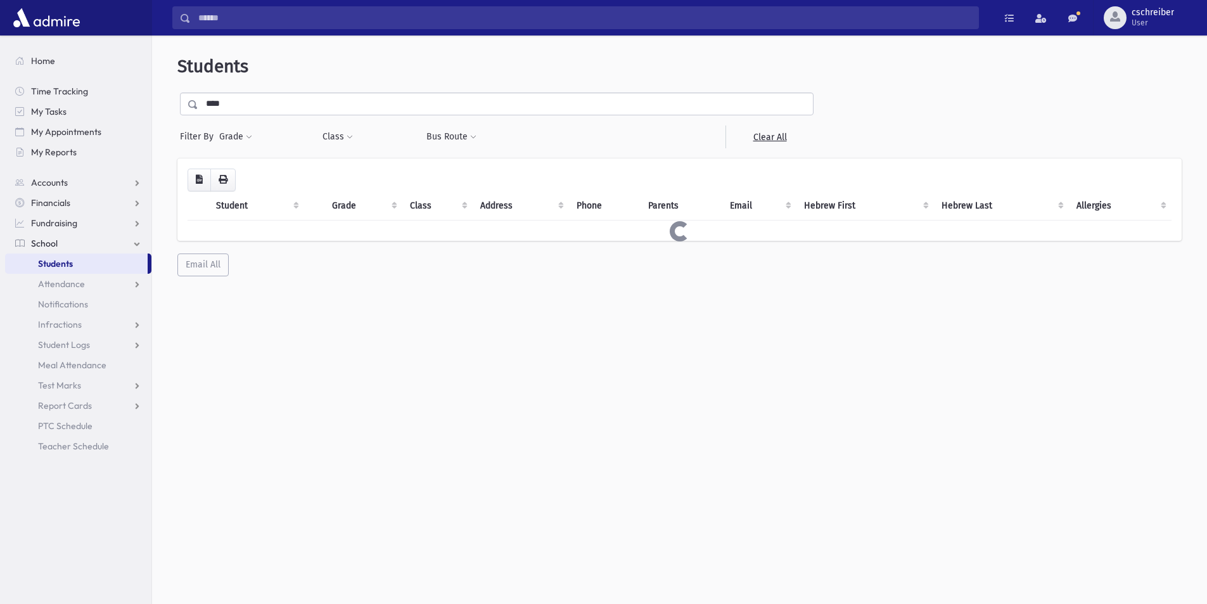 This screenshot has width=1207, height=604. What do you see at coordinates (681, 206) in the screenshot?
I see `th: Parents` at bounding box center [681, 206].